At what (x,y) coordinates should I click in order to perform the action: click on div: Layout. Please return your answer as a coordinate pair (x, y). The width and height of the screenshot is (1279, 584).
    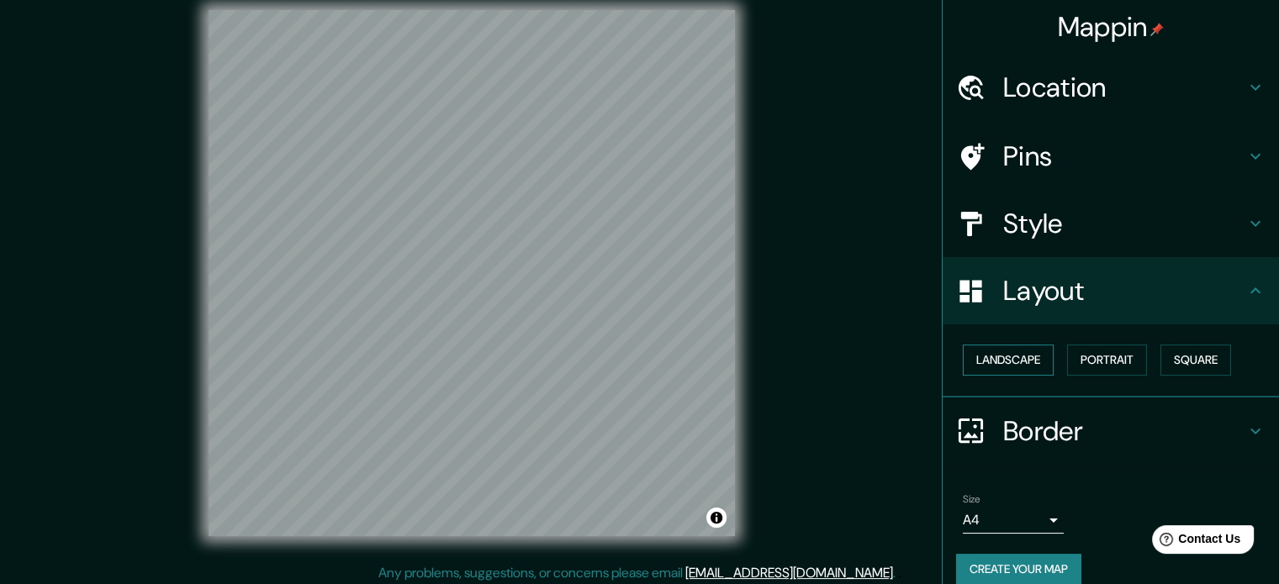
    Looking at the image, I should click on (1111, 291).